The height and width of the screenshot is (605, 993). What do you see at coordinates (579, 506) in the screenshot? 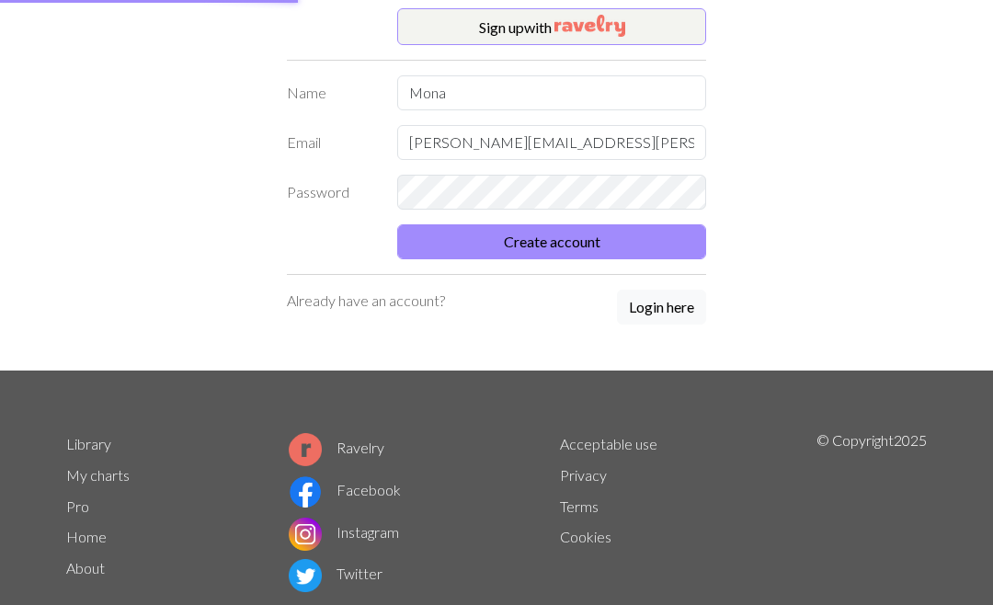
I see `a: Terms` at bounding box center [579, 506].